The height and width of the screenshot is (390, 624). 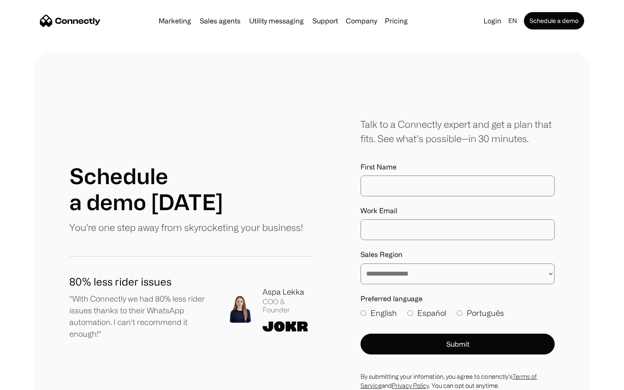 What do you see at coordinates (458, 299) in the screenshot?
I see `label: Preferred language` at bounding box center [458, 299].